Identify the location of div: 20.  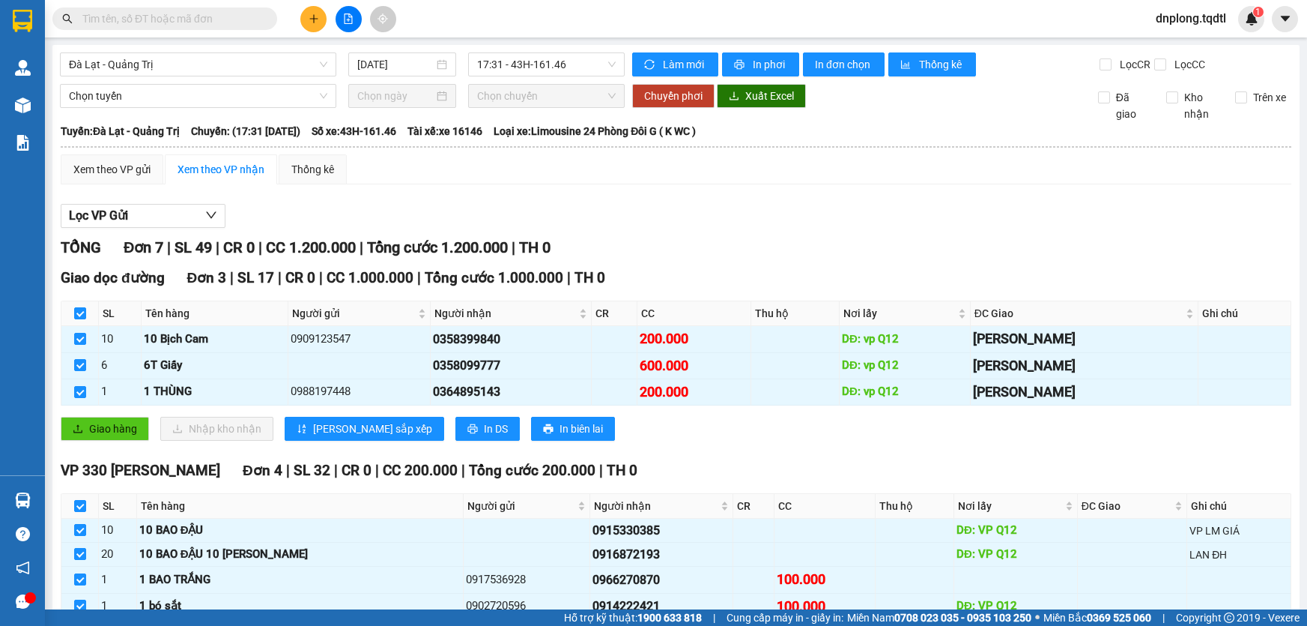
(118, 554).